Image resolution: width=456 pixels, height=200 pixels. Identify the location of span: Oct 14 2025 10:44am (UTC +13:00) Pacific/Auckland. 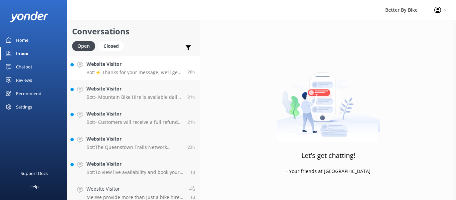
(193, 172).